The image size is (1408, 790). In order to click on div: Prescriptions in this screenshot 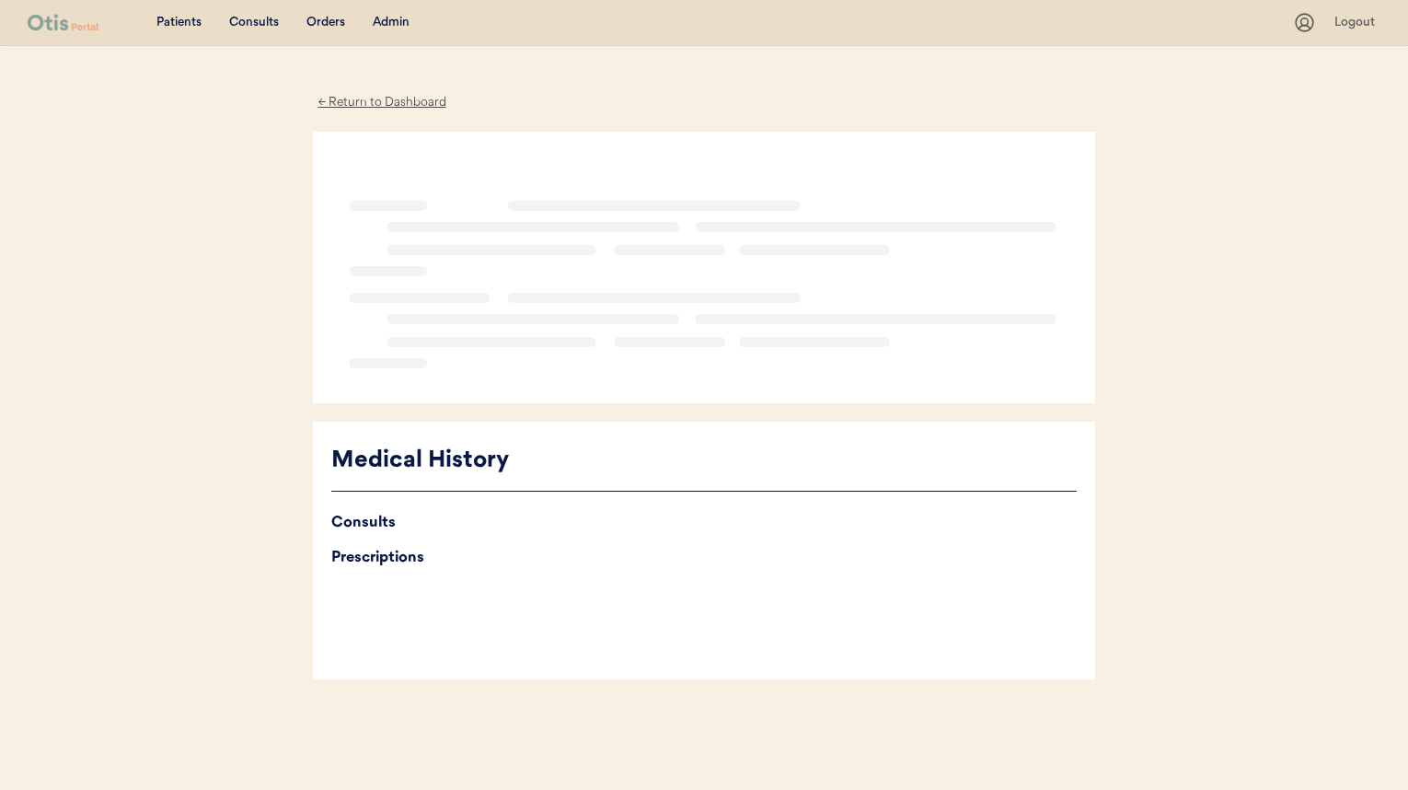, I will do `click(704, 558)`.